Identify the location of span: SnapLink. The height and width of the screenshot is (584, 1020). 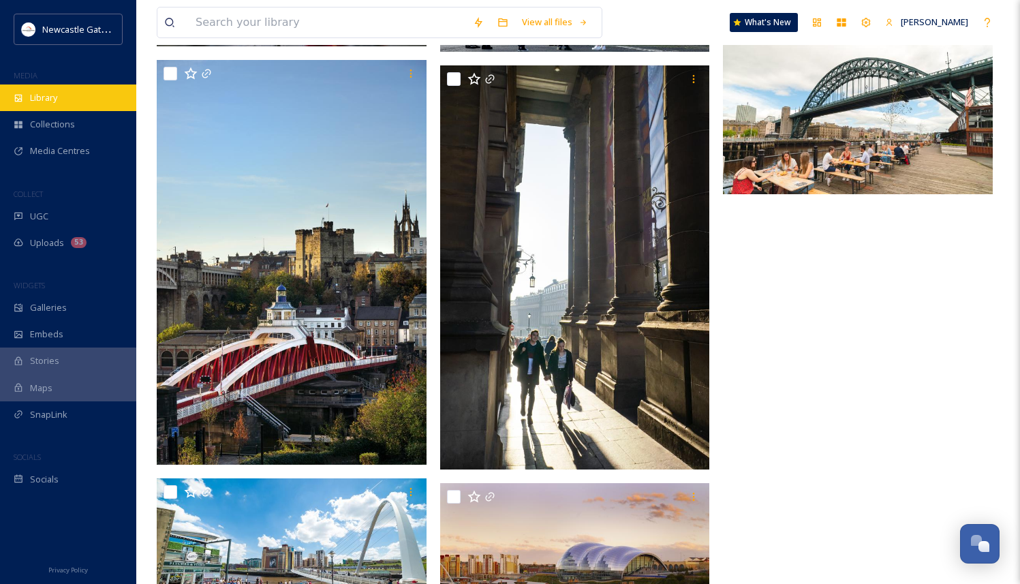
(48, 414).